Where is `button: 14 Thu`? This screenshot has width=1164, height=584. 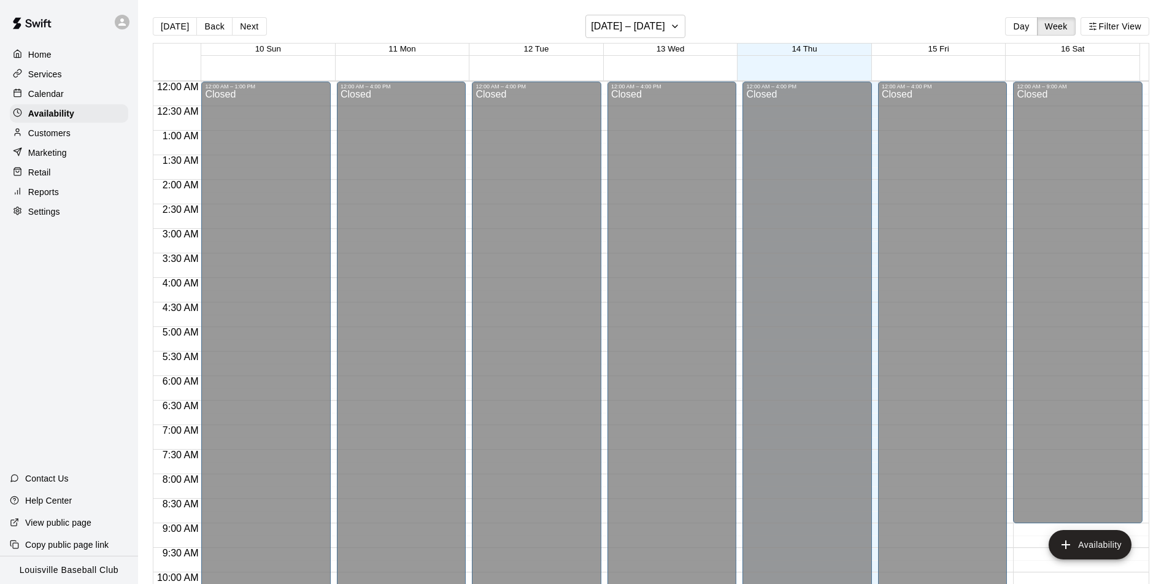
button: 14 Thu is located at coordinates (804, 48).